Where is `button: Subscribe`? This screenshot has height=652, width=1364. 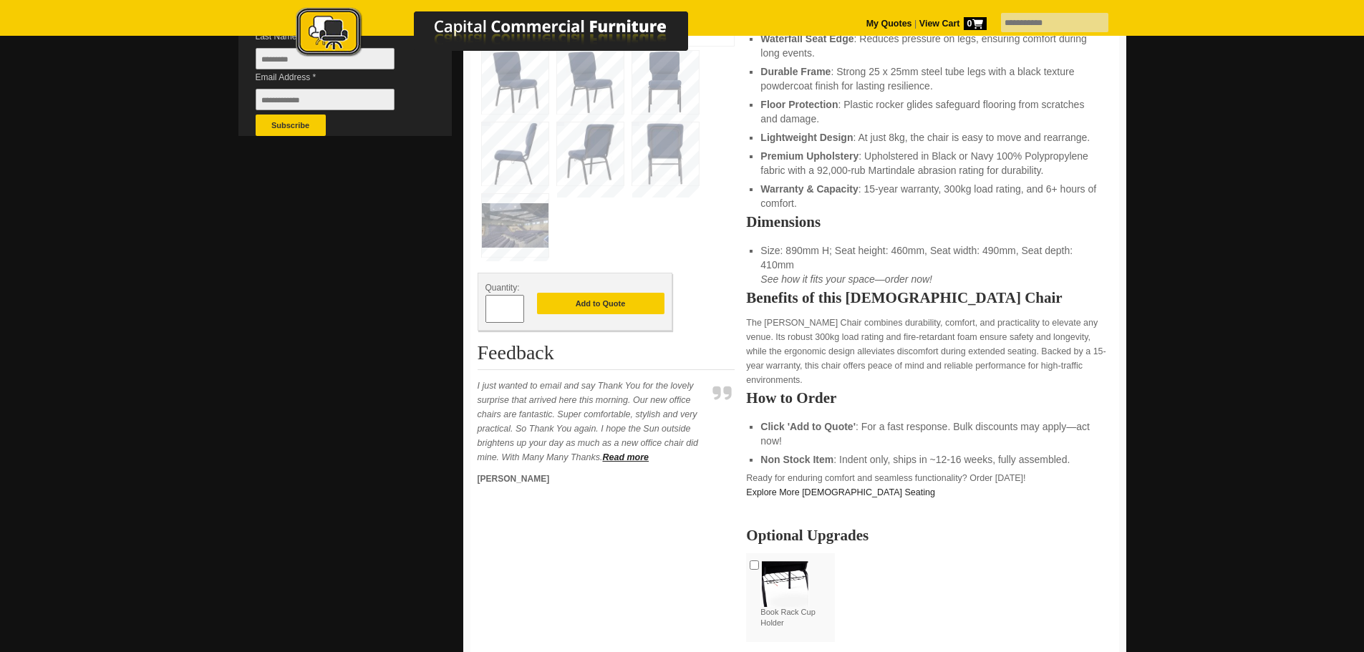 button: Subscribe is located at coordinates (291, 125).